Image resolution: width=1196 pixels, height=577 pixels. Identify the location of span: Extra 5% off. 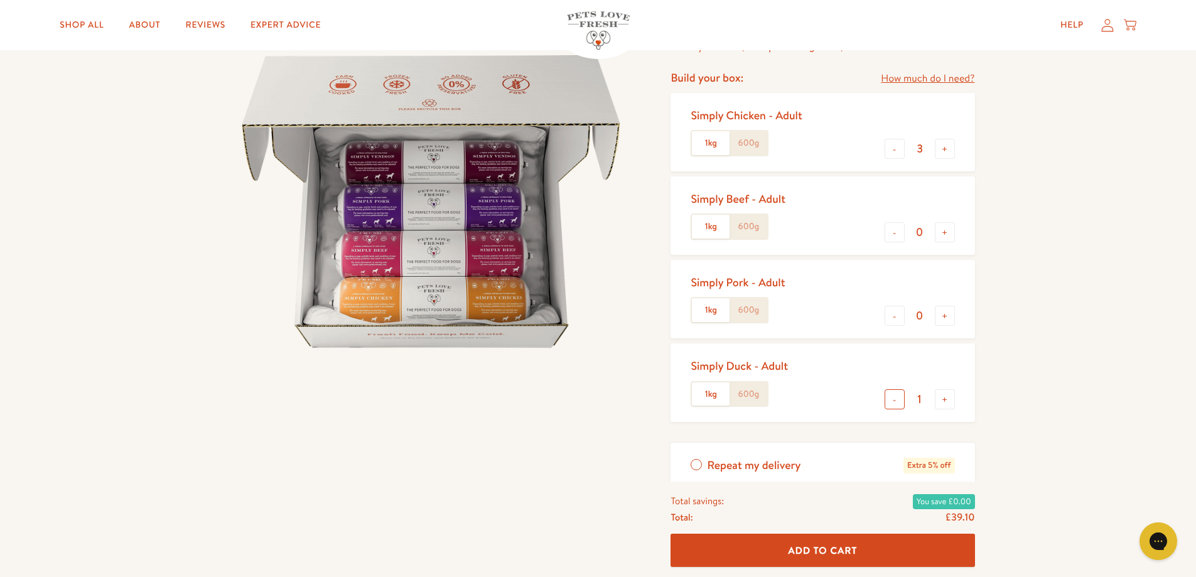
(929, 465).